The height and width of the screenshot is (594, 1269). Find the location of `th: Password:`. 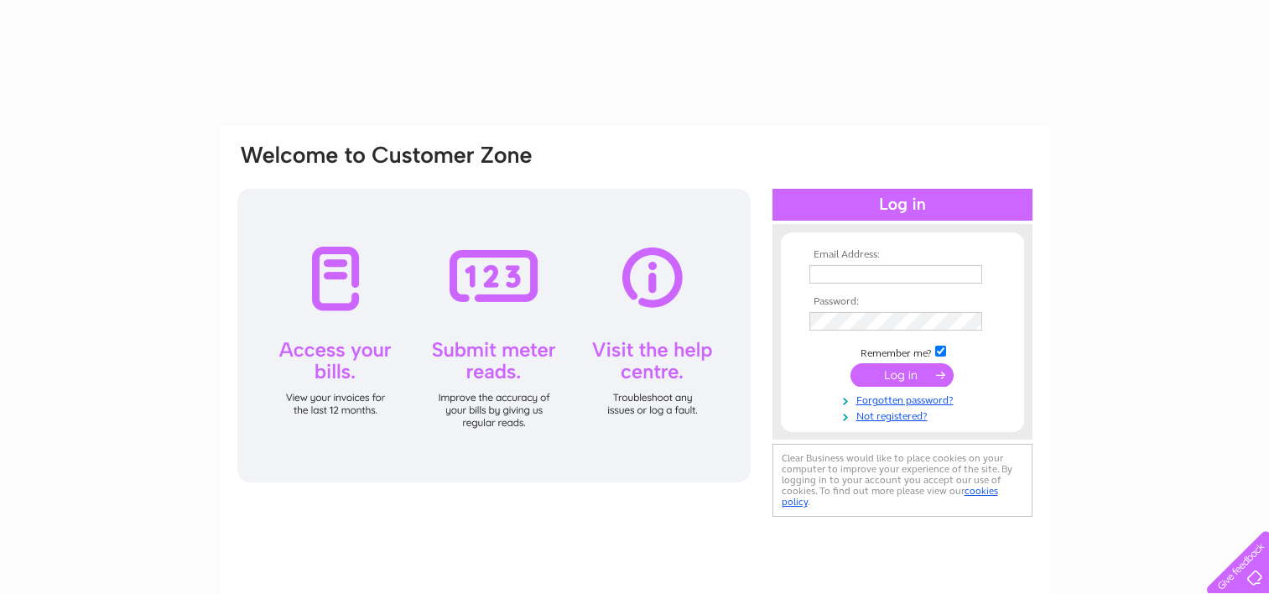

th: Password: is located at coordinates (902, 302).